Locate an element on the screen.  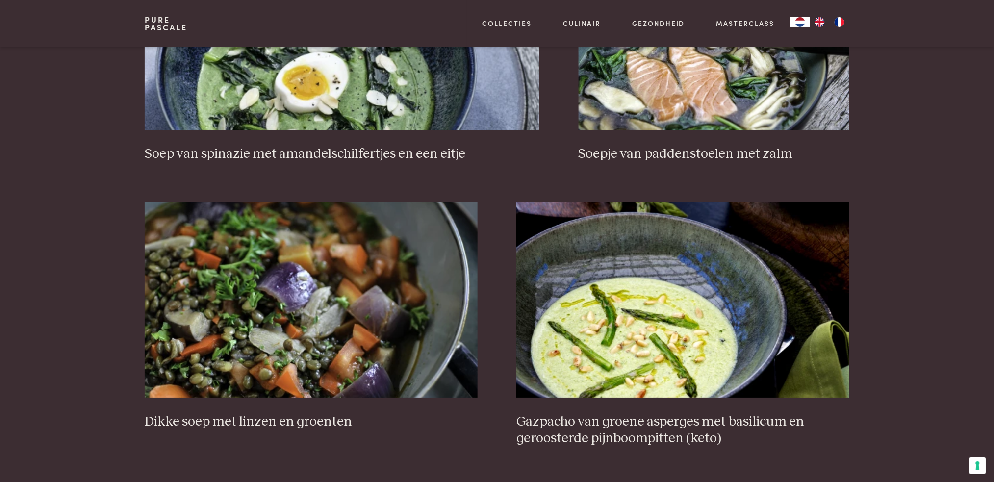
a: NL is located at coordinates (801, 22).